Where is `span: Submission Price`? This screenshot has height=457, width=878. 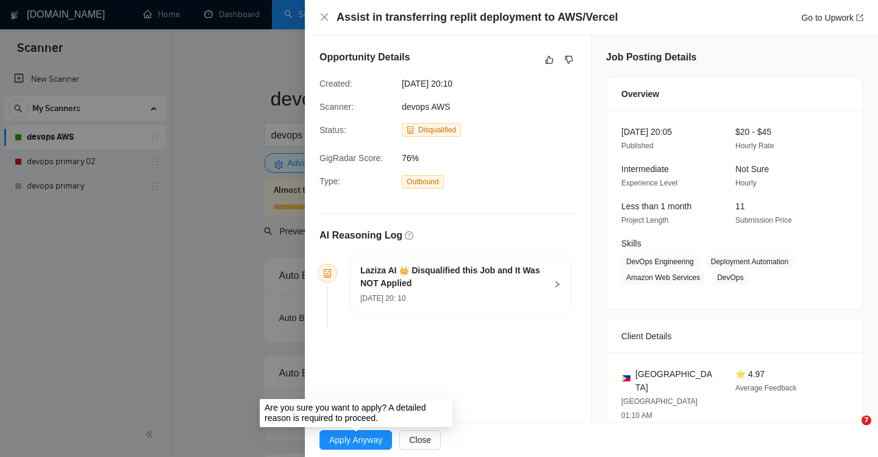 span: Submission Price is located at coordinates (763, 220).